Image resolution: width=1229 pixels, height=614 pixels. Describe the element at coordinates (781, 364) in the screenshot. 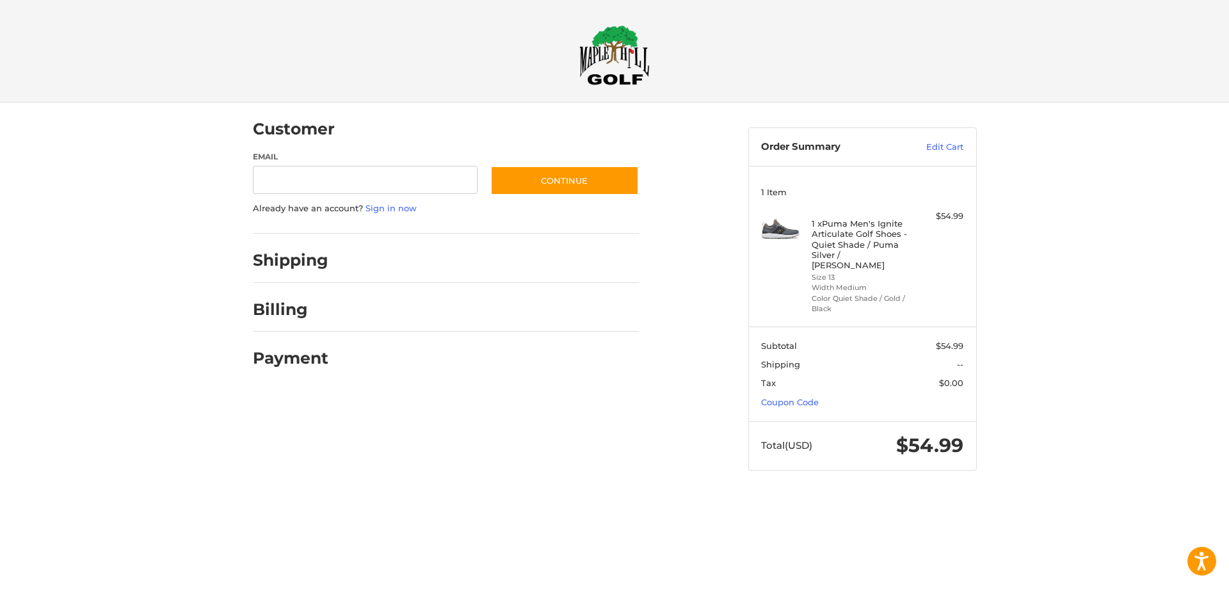

I see `span: Shipping` at that location.